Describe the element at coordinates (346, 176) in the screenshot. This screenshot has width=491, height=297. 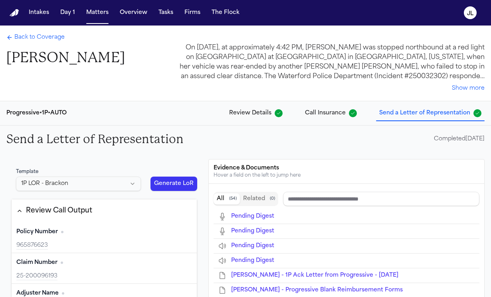
I see `div: Hover a field on the left to jump here` at that location.